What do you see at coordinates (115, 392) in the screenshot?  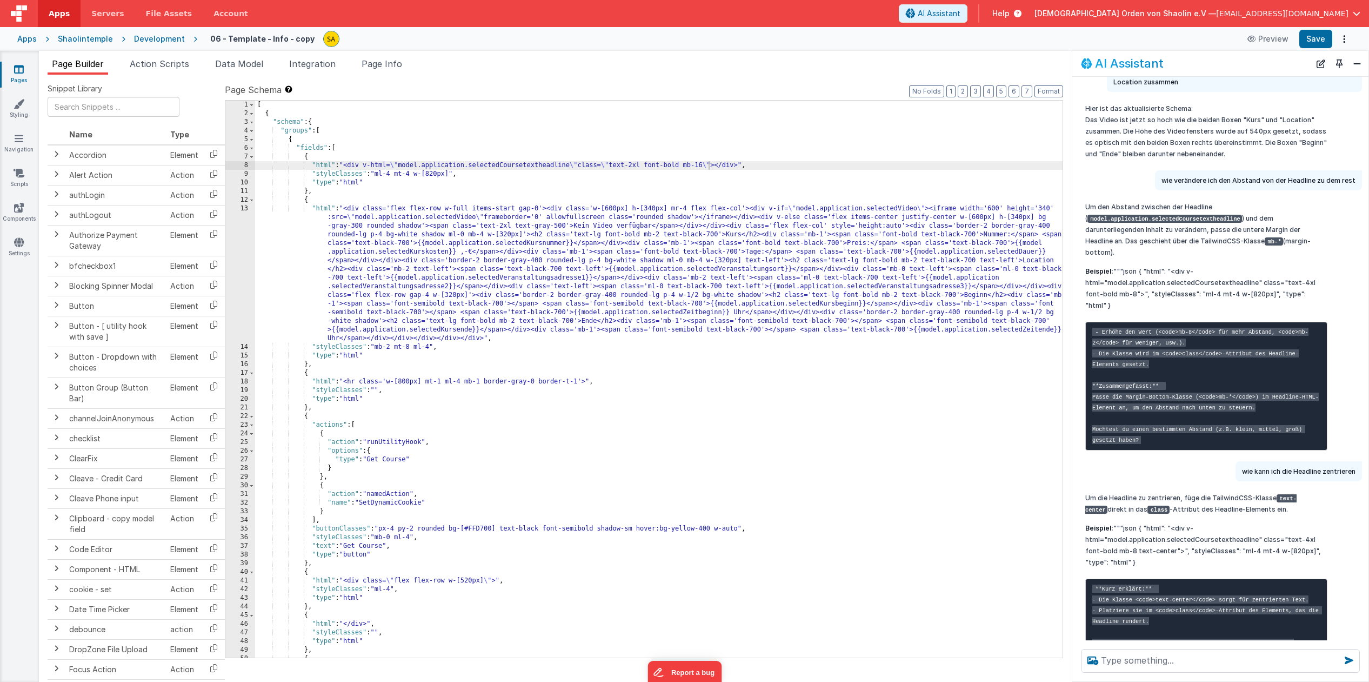 I see `td: Button Group (Button Bar)` at bounding box center [115, 392].